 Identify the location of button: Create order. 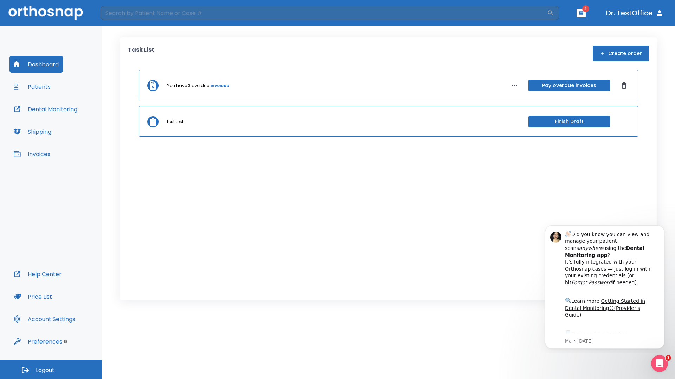
(620, 53).